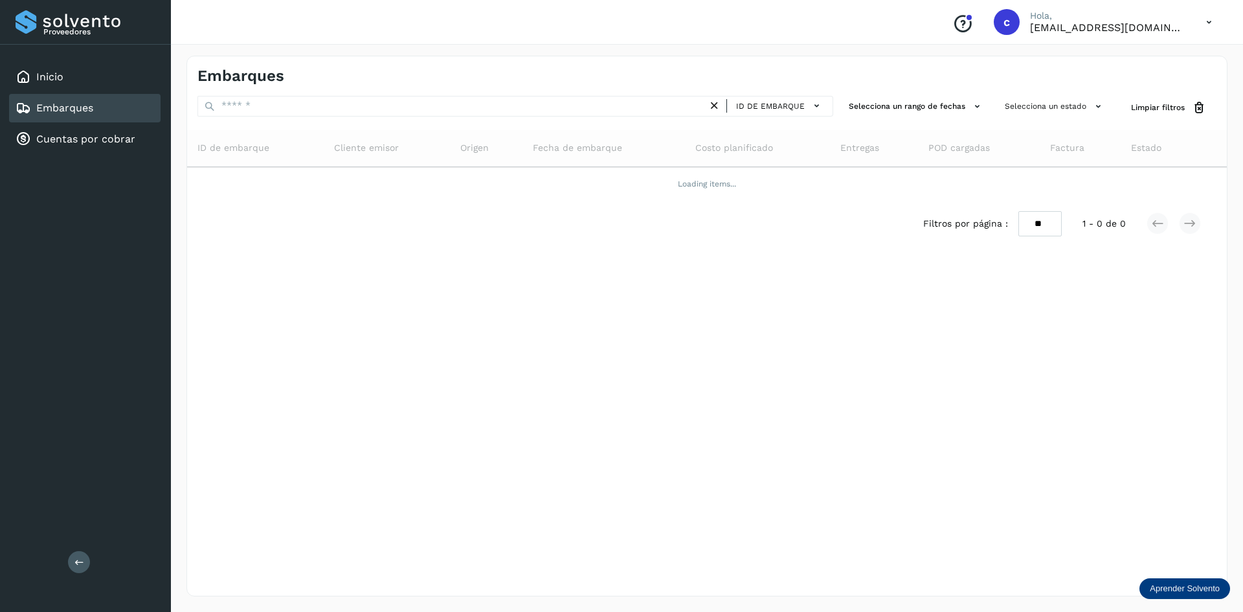  What do you see at coordinates (1146, 148) in the screenshot?
I see `span: Estado` at bounding box center [1146, 148].